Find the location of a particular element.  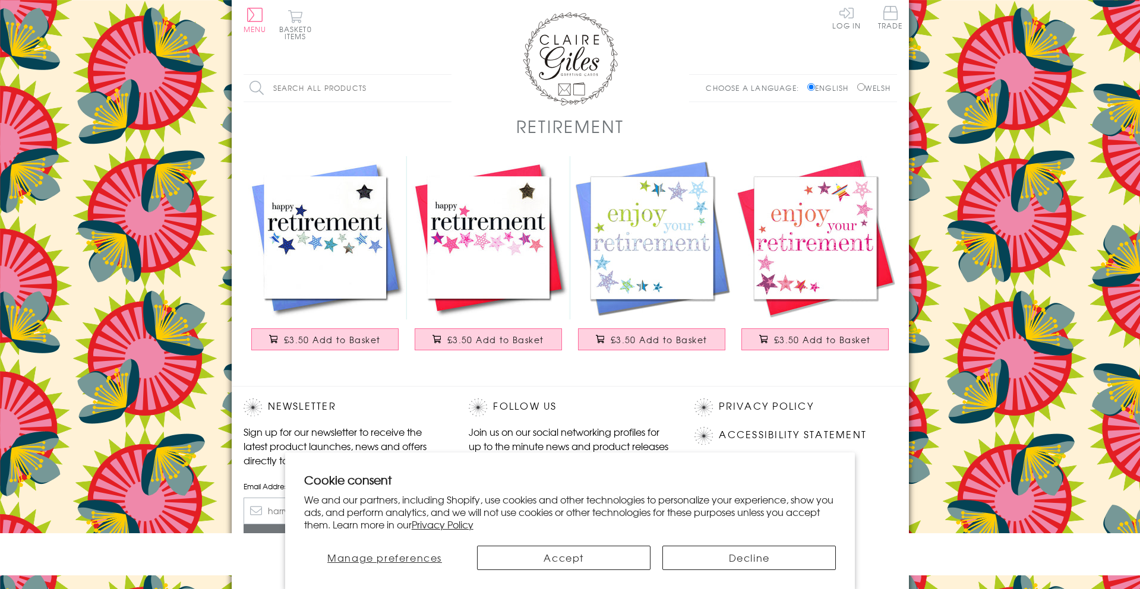

a: Log In is located at coordinates (846, 17).